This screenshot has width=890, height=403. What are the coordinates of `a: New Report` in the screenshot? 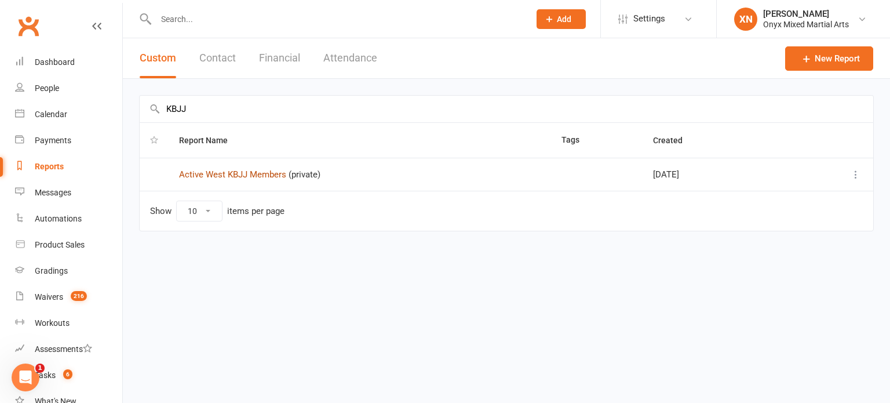 It's located at (829, 59).